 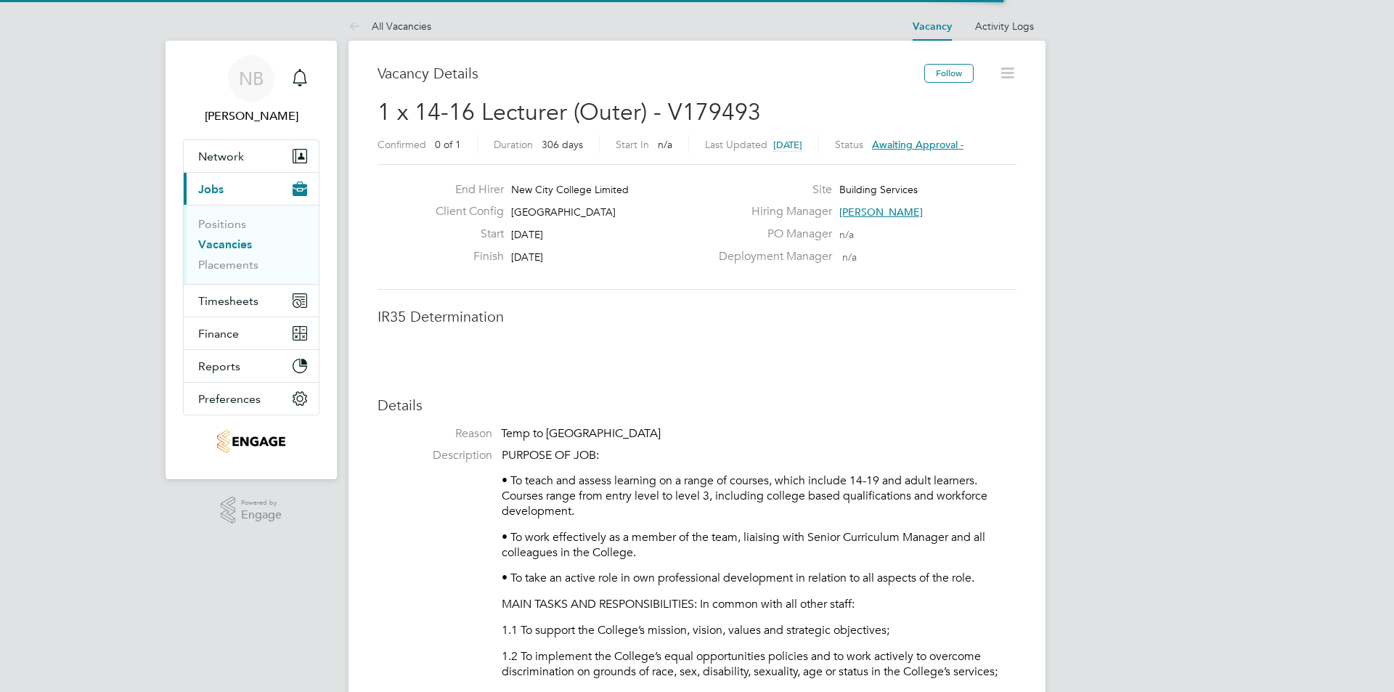 What do you see at coordinates (435, 434) in the screenshot?
I see `label: Reason` at bounding box center [435, 434].